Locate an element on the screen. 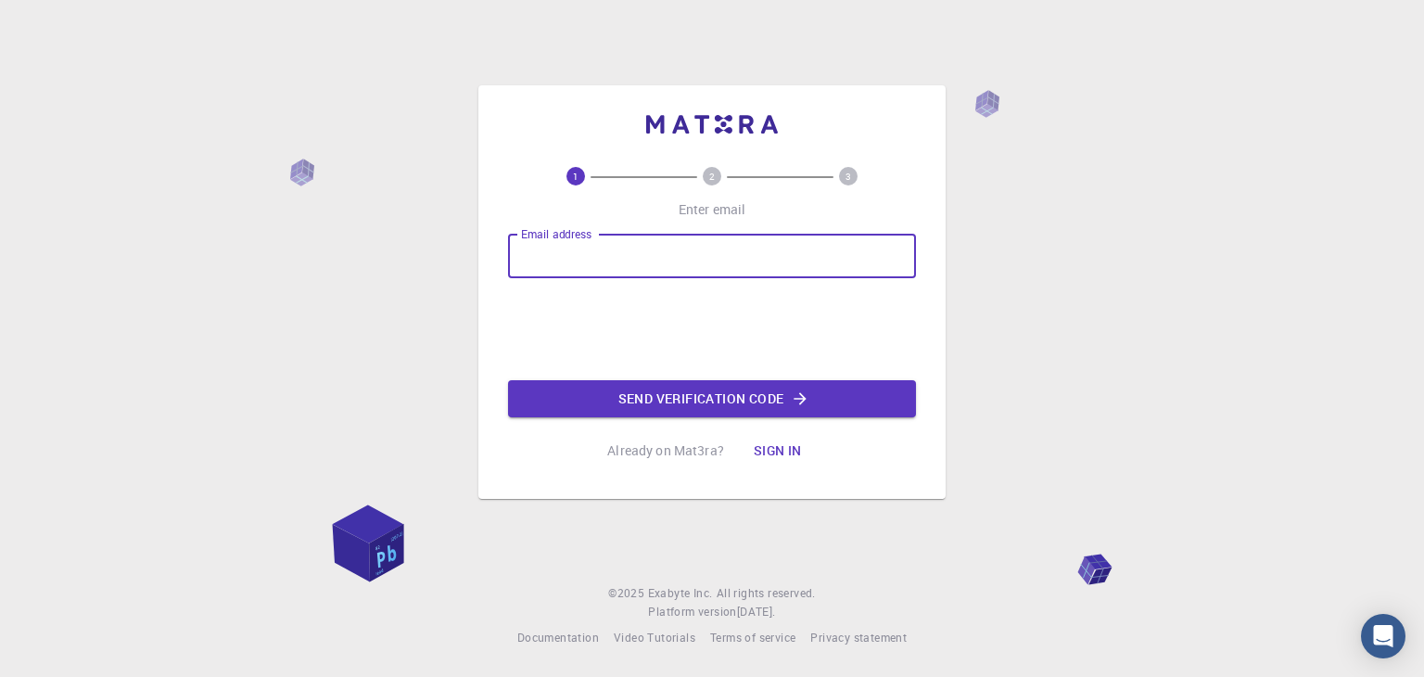 The width and height of the screenshot is (1424, 677). span: © 2025 is located at coordinates (628, 593).